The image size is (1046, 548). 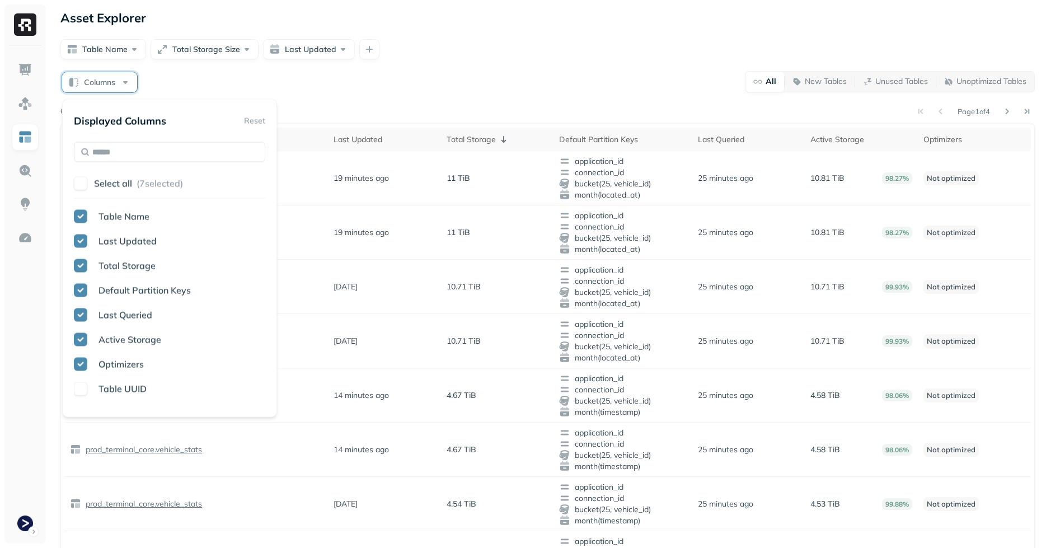 I want to click on img: Ryft, so click(x=25, y=25).